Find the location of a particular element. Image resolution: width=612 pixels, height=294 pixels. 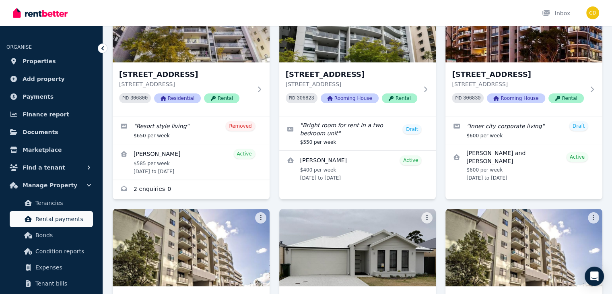

a: Edit listing: Bright room for rent in a two bedroom unit is located at coordinates (358, 133).